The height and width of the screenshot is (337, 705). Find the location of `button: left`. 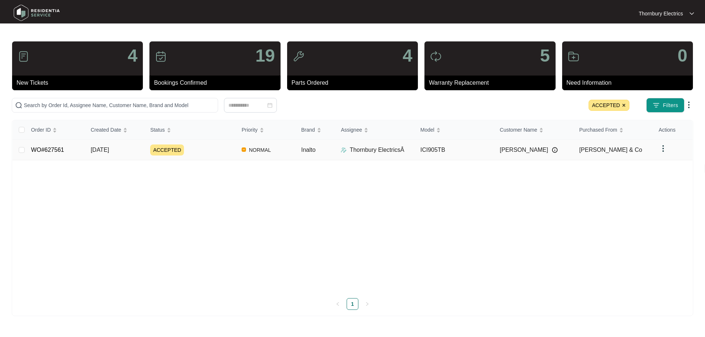

button: left is located at coordinates (338, 304).